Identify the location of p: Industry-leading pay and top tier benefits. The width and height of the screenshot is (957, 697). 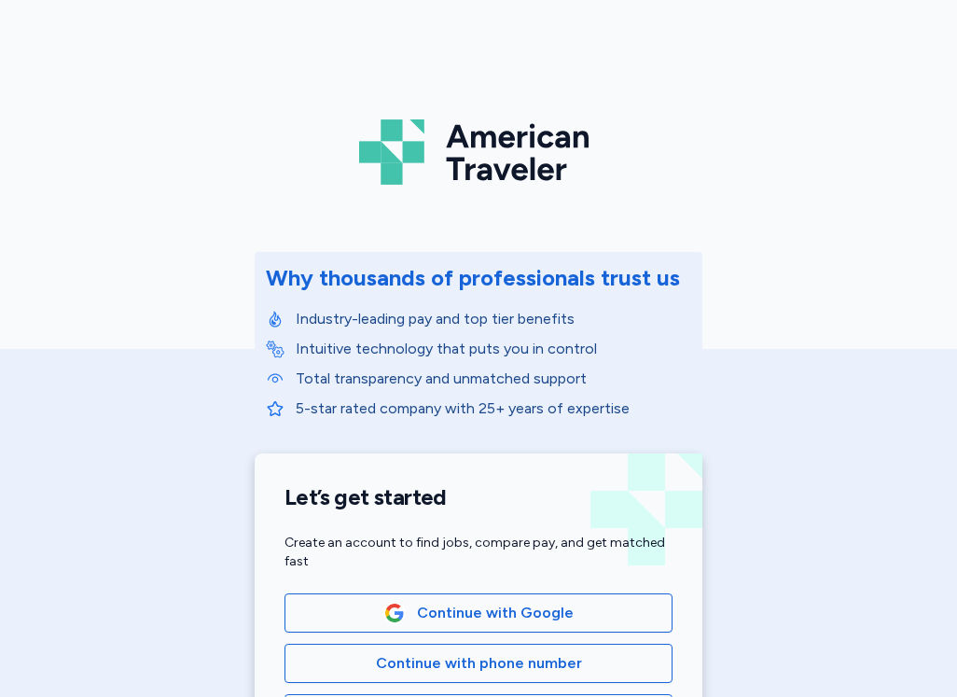
(493, 319).